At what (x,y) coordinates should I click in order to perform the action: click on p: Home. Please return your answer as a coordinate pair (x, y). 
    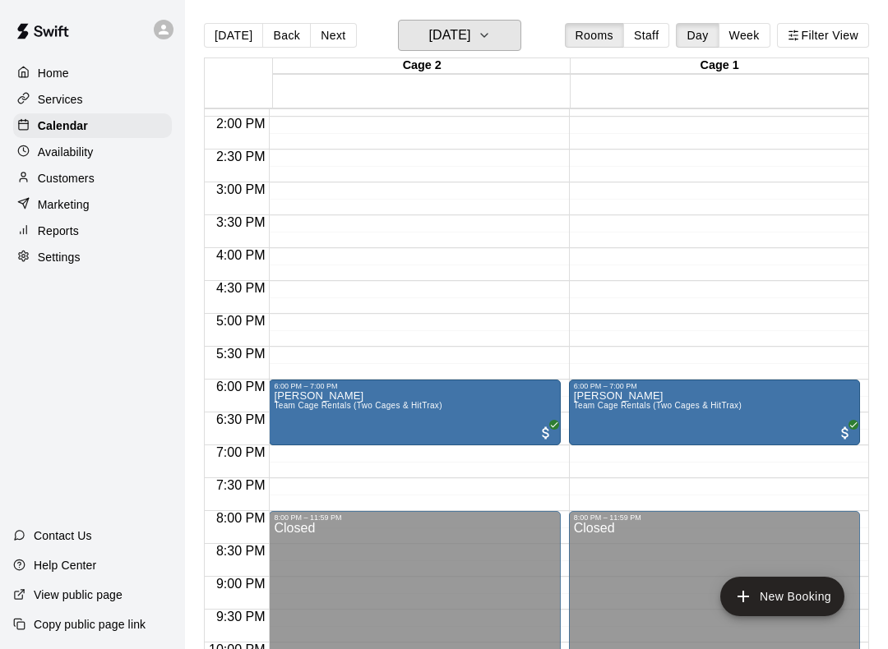
    Looking at the image, I should click on (53, 73).